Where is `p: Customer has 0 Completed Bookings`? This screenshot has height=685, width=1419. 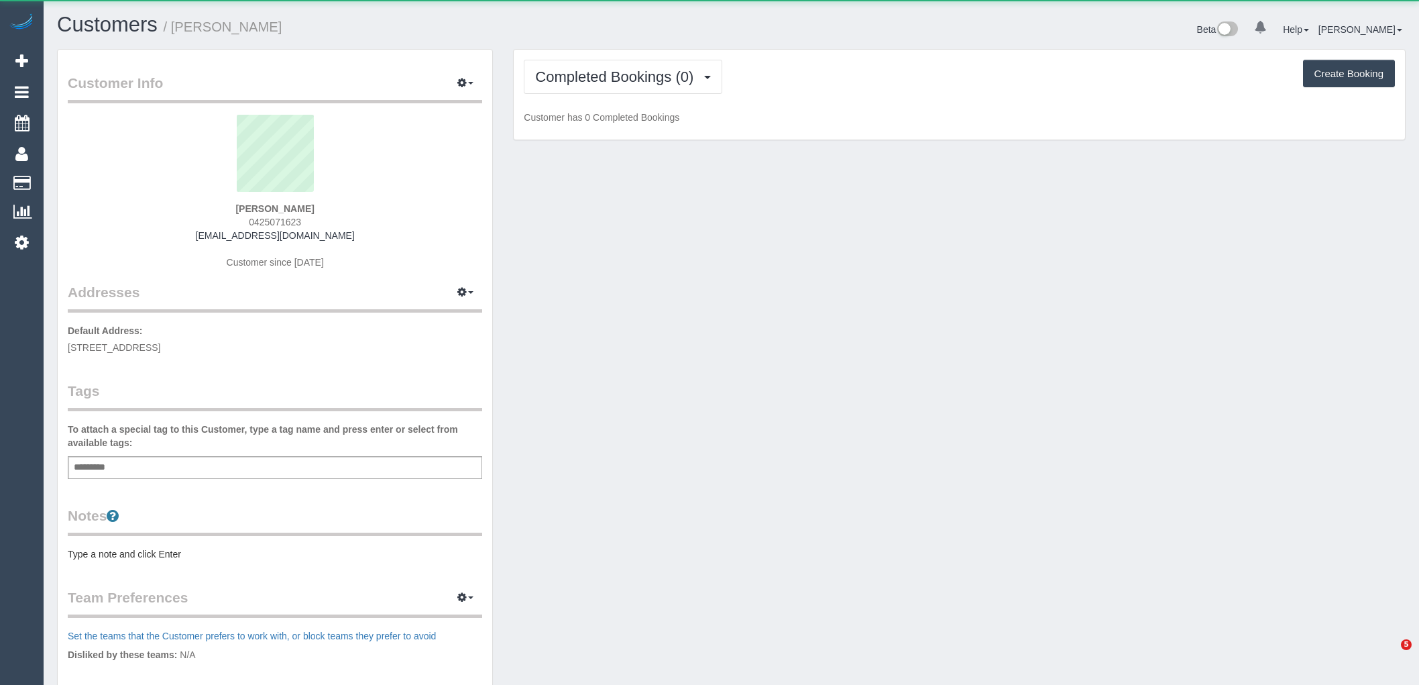
p: Customer has 0 Completed Bookings is located at coordinates (959, 117).